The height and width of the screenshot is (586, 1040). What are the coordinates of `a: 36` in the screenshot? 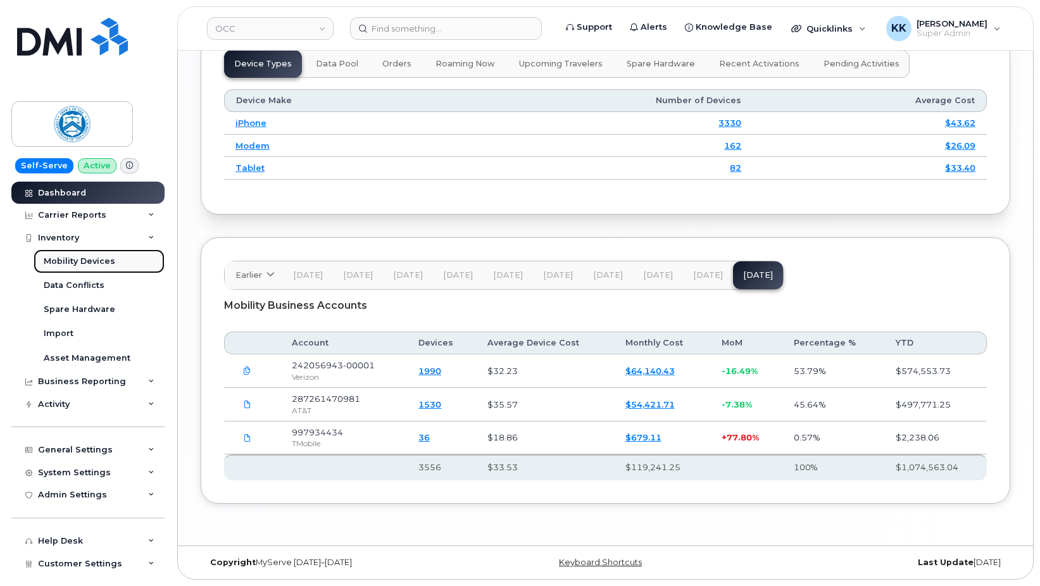 It's located at (424, 437).